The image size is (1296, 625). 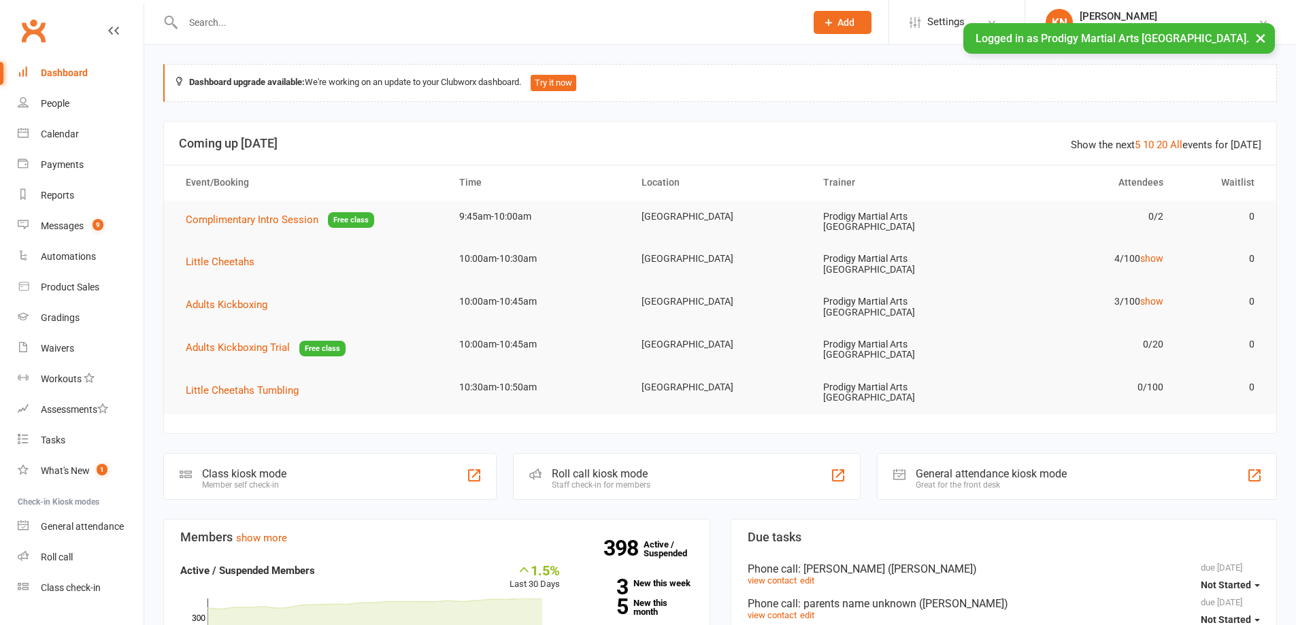 What do you see at coordinates (98, 225) in the screenshot?
I see `span: 9` at bounding box center [98, 225].